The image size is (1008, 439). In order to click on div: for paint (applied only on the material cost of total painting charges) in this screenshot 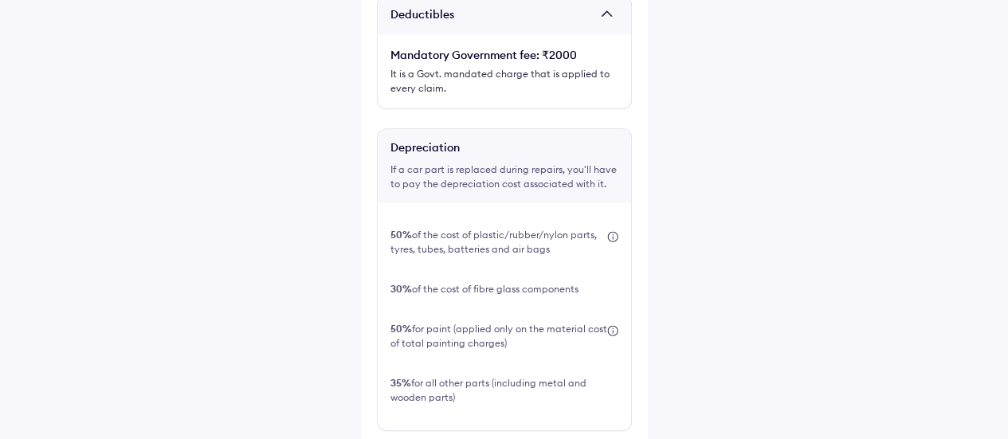, I will do `click(499, 336)`.